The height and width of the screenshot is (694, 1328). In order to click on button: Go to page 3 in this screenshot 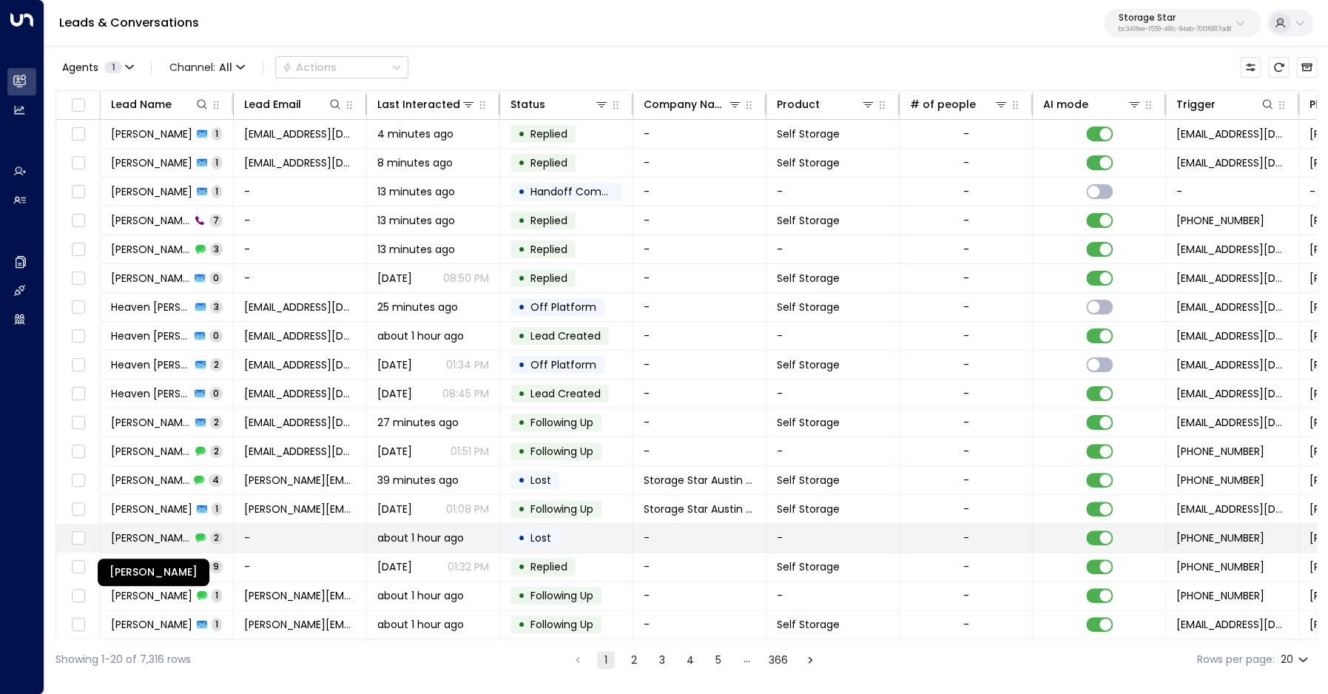, I will do `click(662, 660)`.